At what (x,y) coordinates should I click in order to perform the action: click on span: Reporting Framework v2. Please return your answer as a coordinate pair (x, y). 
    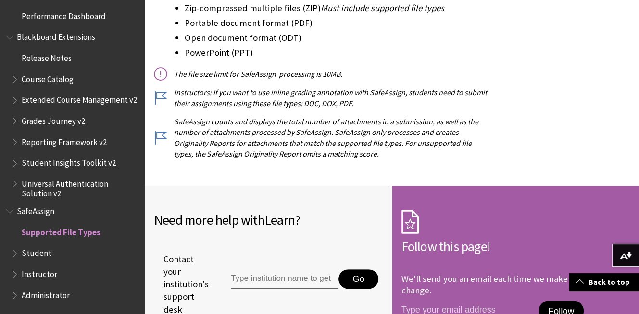
    Looking at the image, I should click on (64, 140).